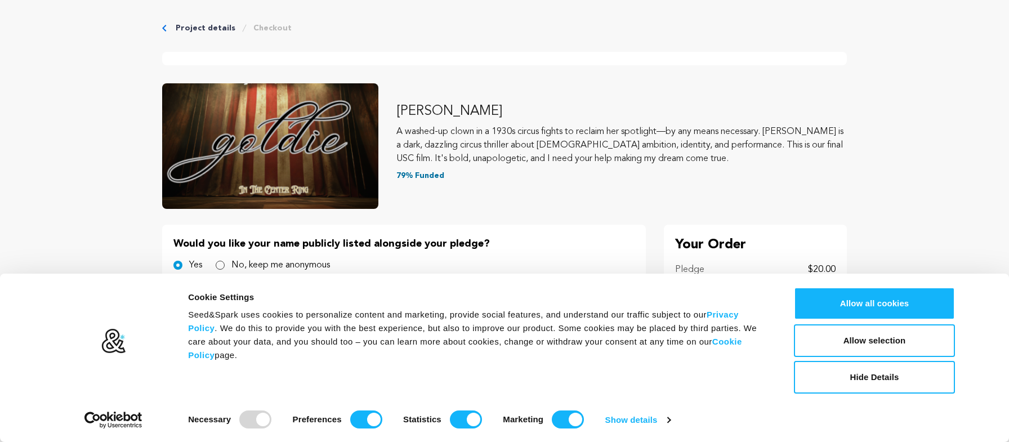 This screenshot has height=442, width=1009. What do you see at coordinates (690, 270) in the screenshot?
I see `p: Pledge` at bounding box center [690, 270].